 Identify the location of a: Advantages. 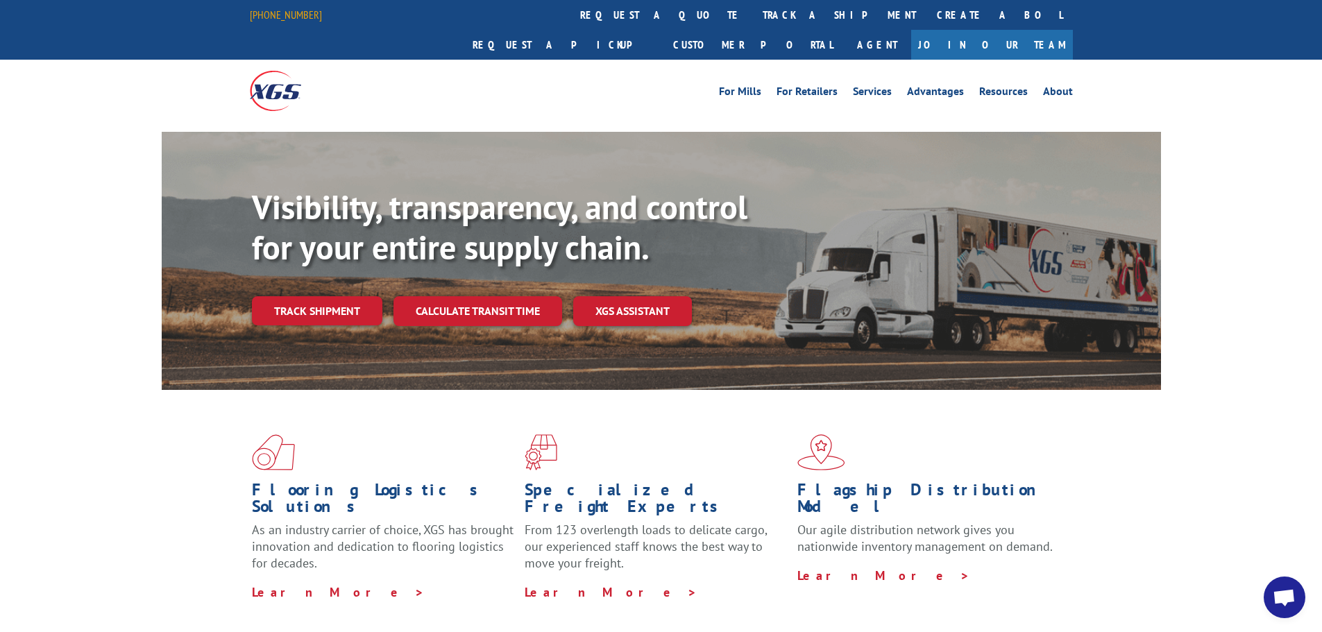
(936, 94).